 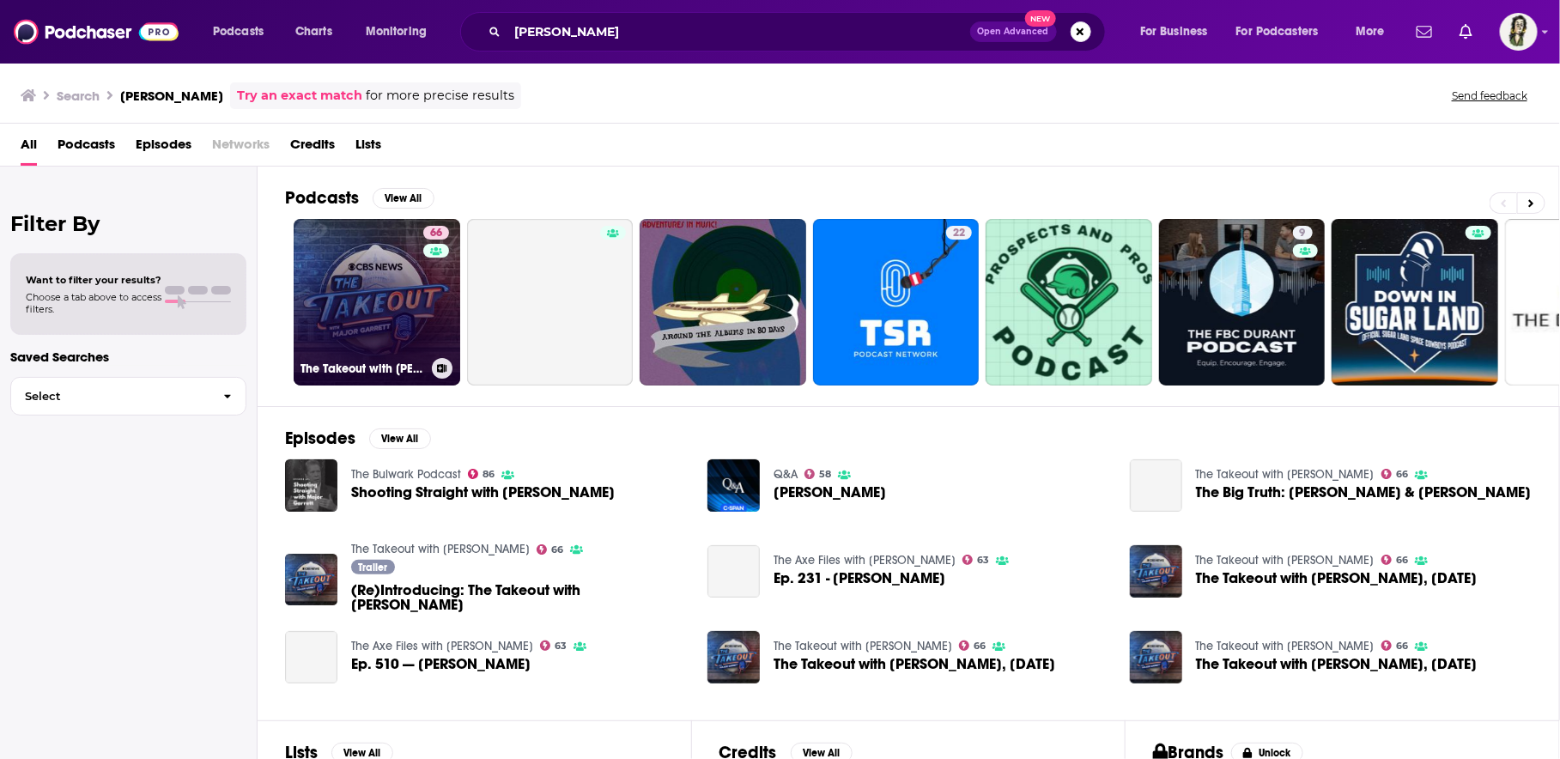 What do you see at coordinates (818, 474) in the screenshot?
I see `a: 58` at bounding box center [818, 474].